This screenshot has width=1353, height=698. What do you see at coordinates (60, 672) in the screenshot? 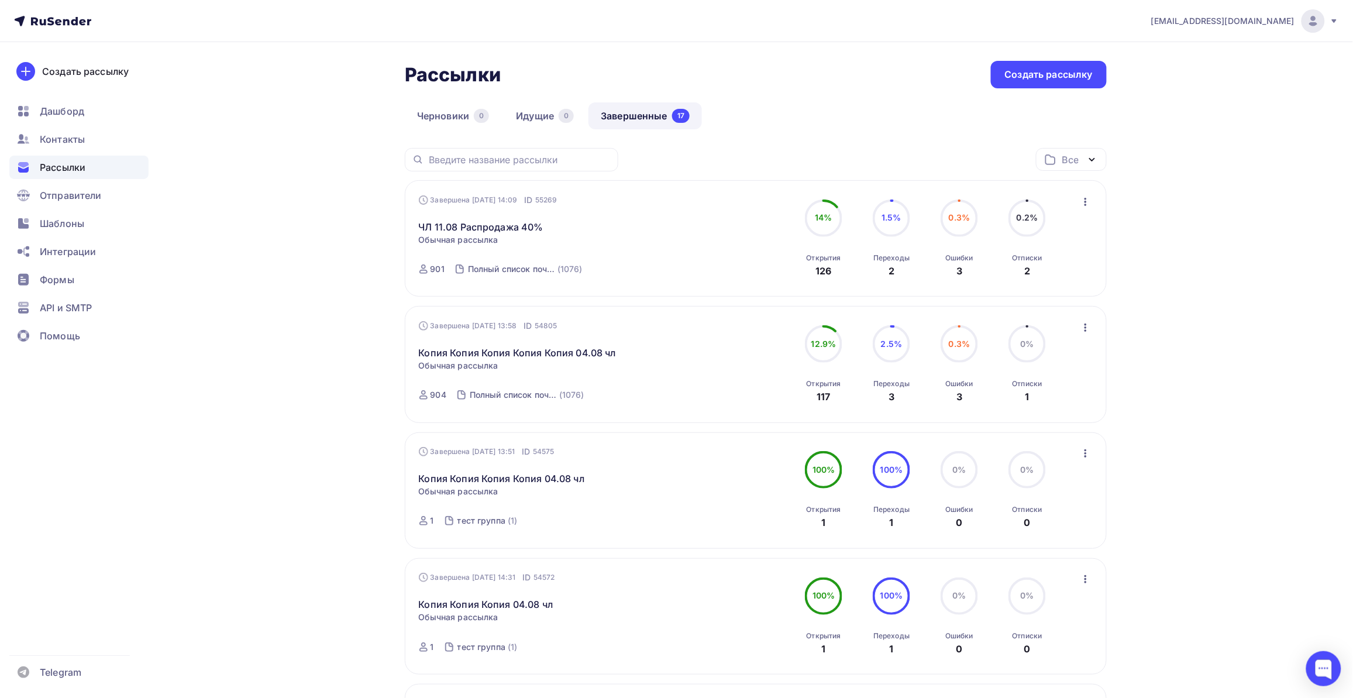
I see `span: Telegram` at bounding box center [60, 672].